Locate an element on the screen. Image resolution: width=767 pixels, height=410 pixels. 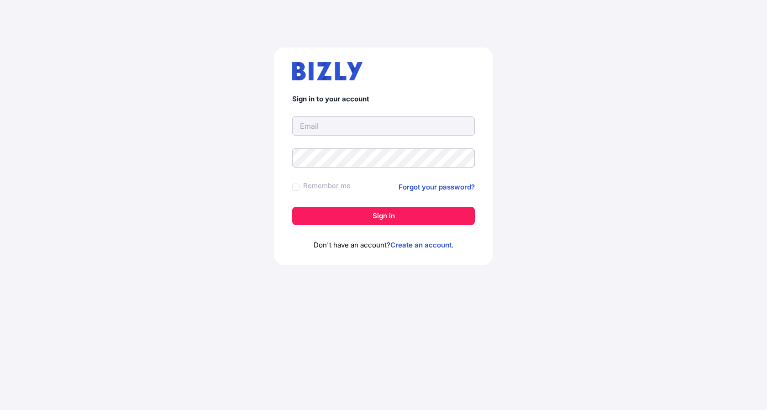
a: Create an account is located at coordinates (421, 245).